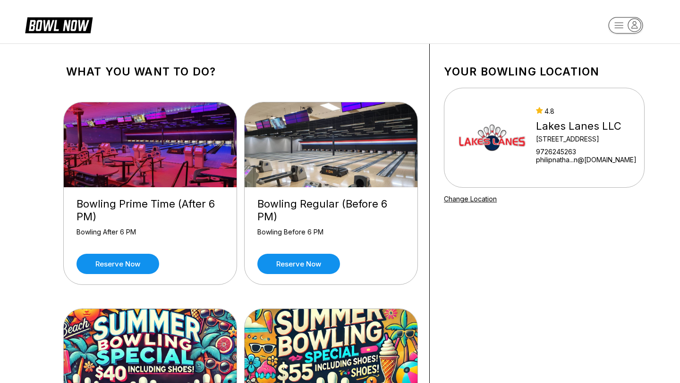  What do you see at coordinates (586, 111) in the screenshot?
I see `div: 4.8` at bounding box center [586, 111].